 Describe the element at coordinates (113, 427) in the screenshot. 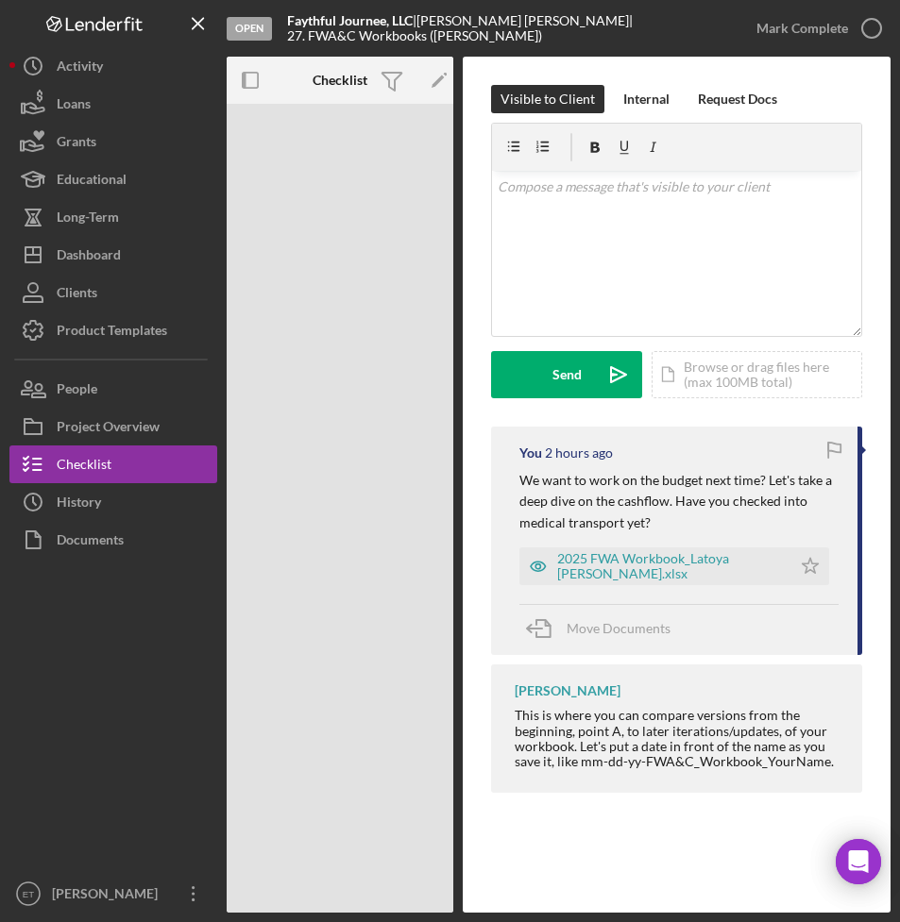

I see `a: Project Overview` at that location.